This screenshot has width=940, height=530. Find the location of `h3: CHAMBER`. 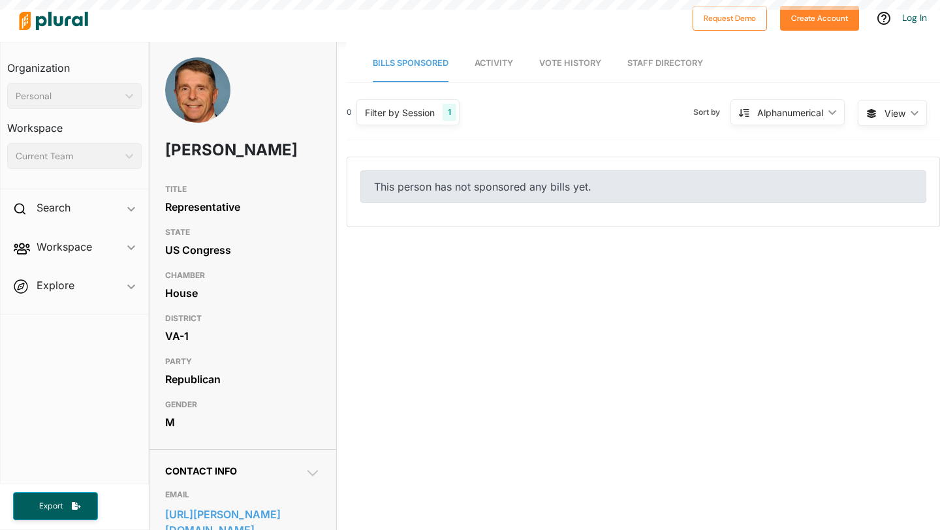

h3: CHAMBER is located at coordinates (243, 275).